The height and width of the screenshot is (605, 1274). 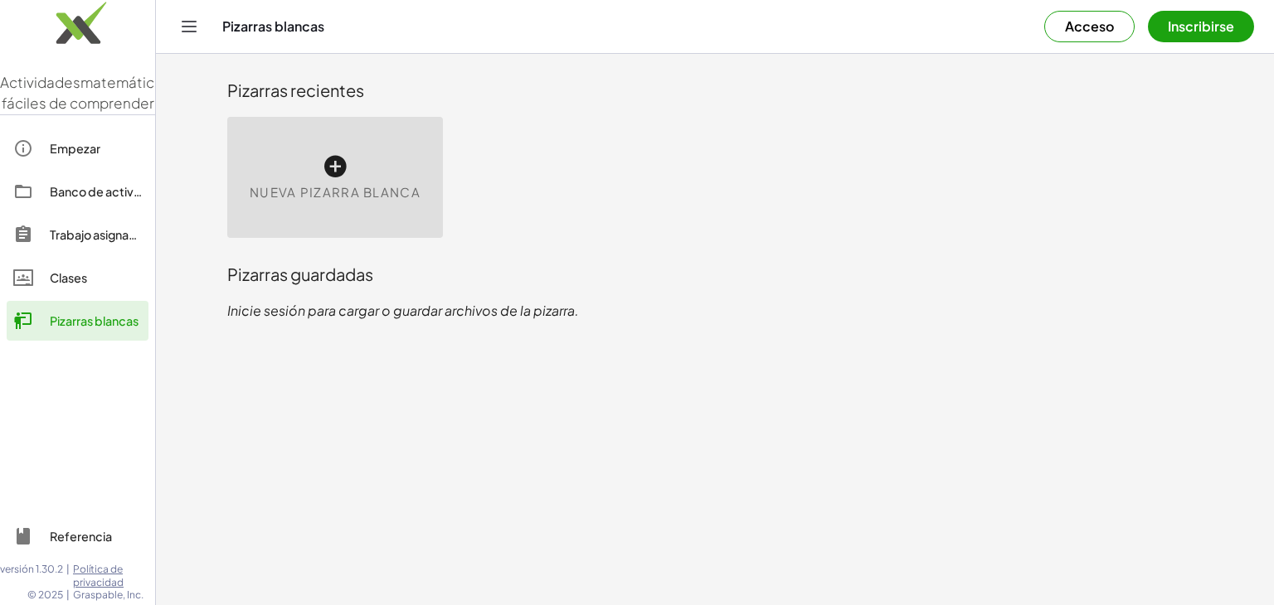 I want to click on font: Inscribirse, so click(x=1201, y=26).